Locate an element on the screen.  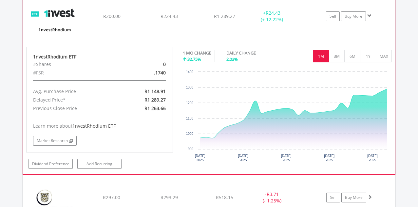
text: 1300 is located at coordinates (189, 87).